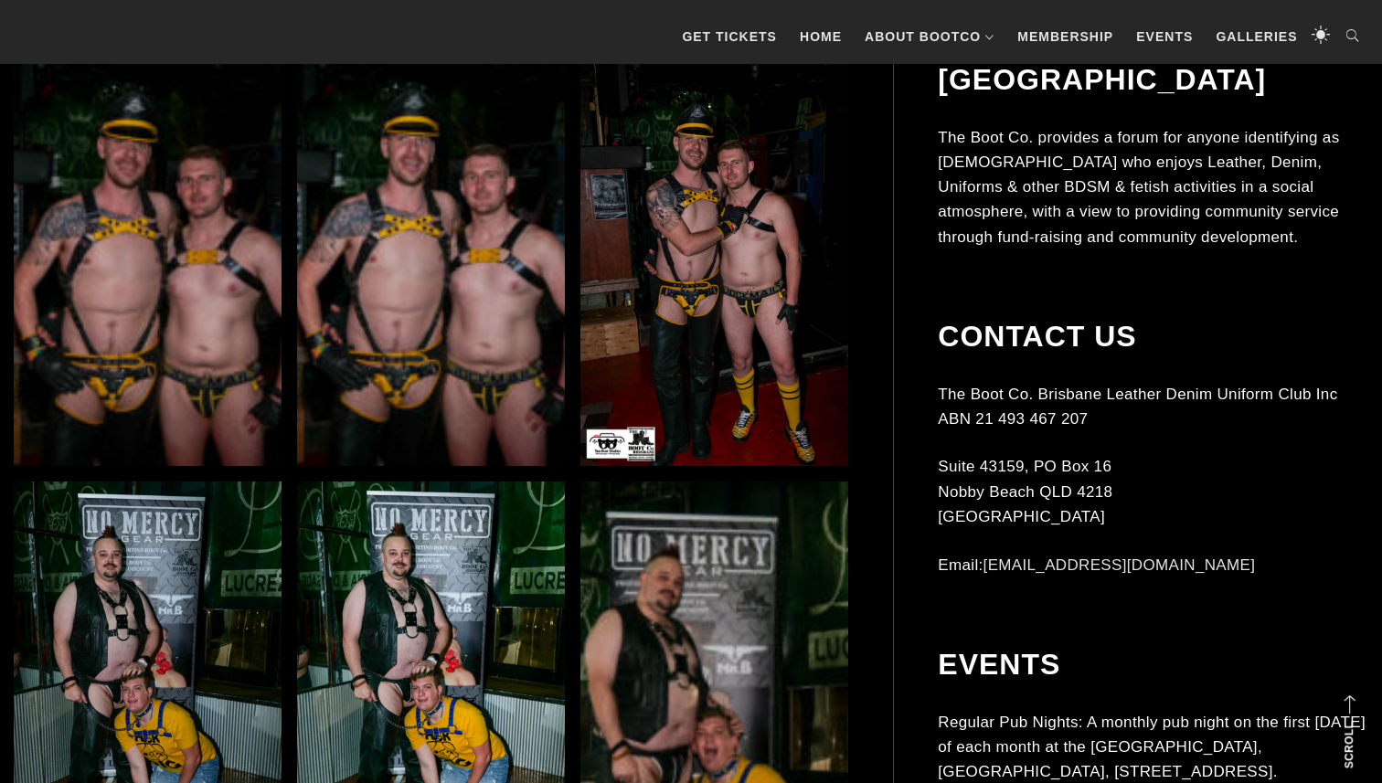  Describe the element at coordinates (821, 37) in the screenshot. I see `a: Home` at that location.